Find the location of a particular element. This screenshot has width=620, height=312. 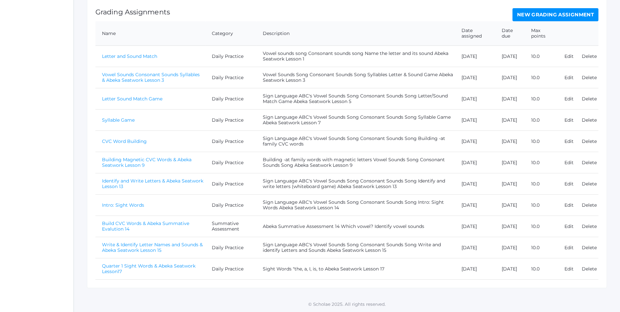

td: Sign Language ABC's Vowel Sounds Song Consonant Sounds Song Write and identify Letters and Sounds... is located at coordinates (355, 247).